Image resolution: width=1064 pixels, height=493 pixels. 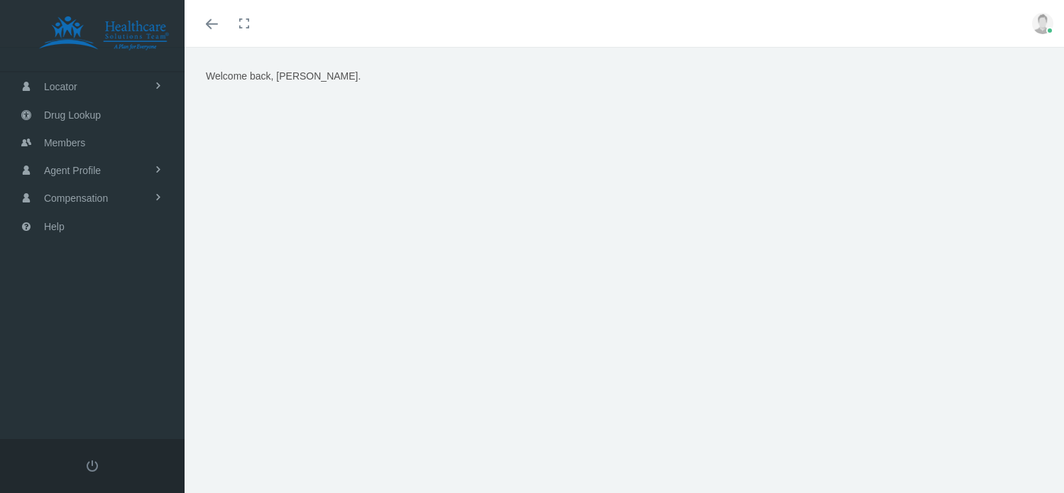 What do you see at coordinates (72, 170) in the screenshot?
I see `span: Agent Profile` at bounding box center [72, 170].